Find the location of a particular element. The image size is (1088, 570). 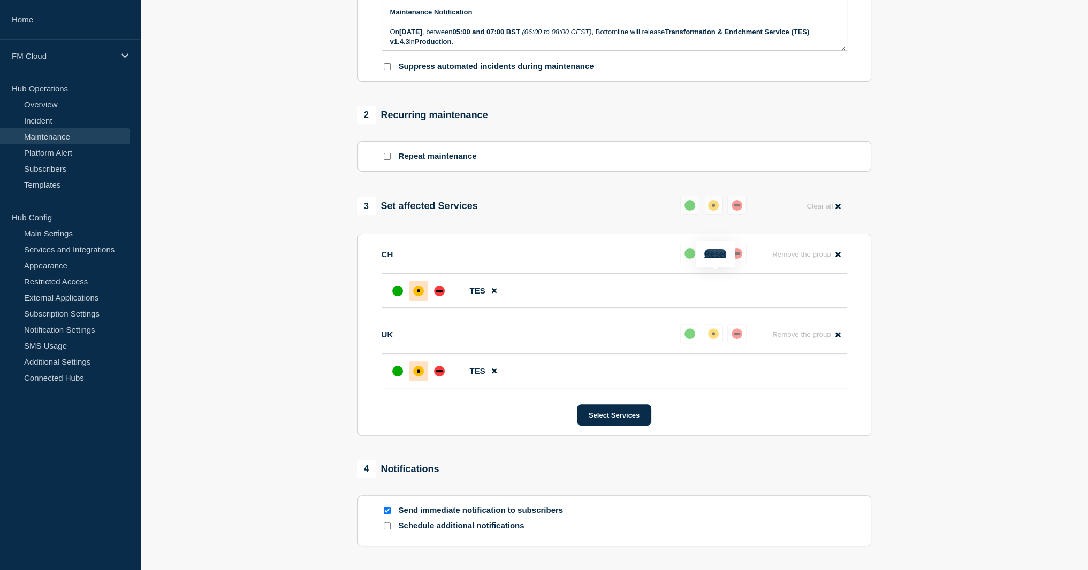

p: UK is located at coordinates (387, 334).